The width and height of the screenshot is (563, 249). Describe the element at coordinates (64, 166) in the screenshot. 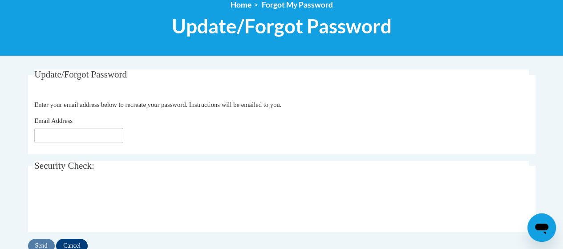

I see `span: Security Check:` at that location.